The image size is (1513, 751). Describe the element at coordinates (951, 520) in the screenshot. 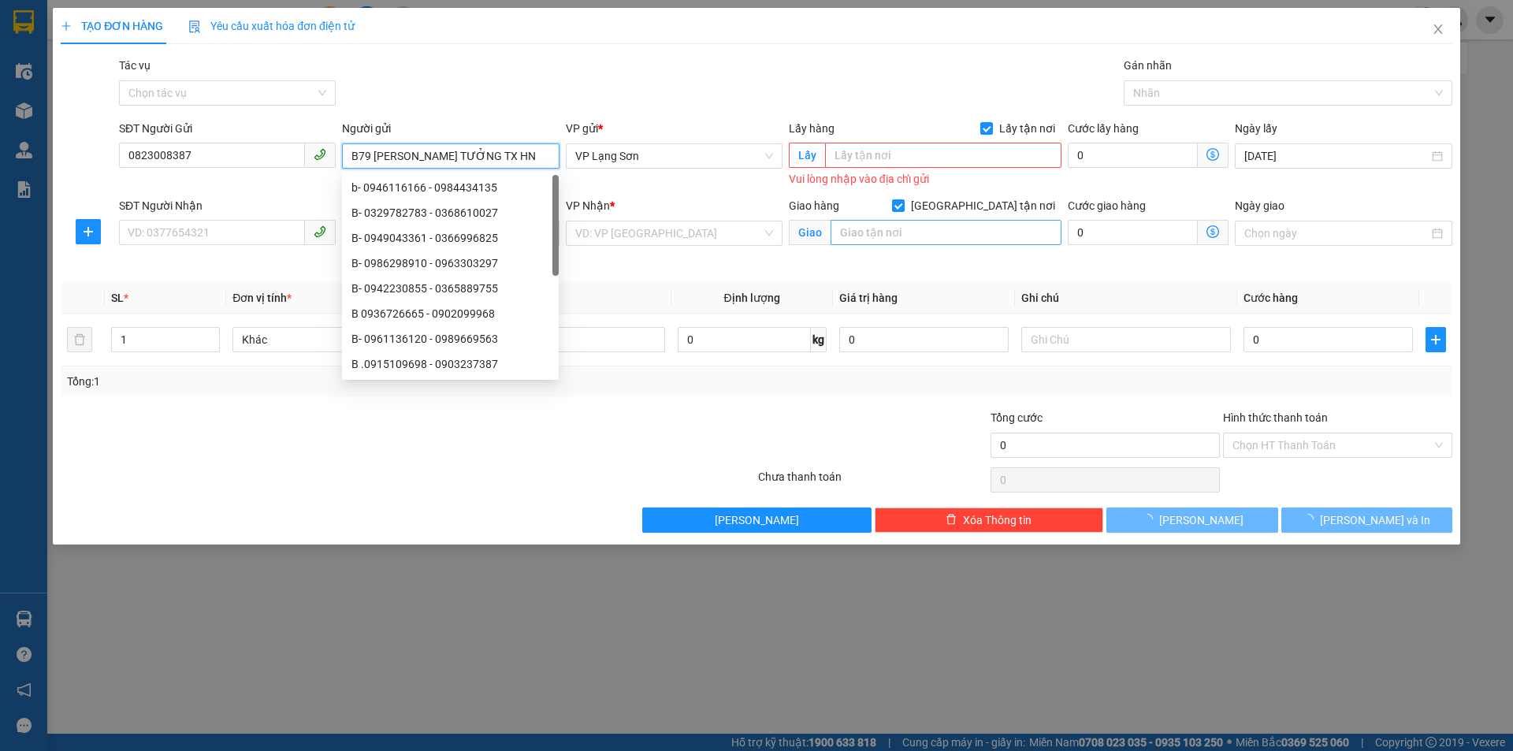

I see `span: delete` at that location.